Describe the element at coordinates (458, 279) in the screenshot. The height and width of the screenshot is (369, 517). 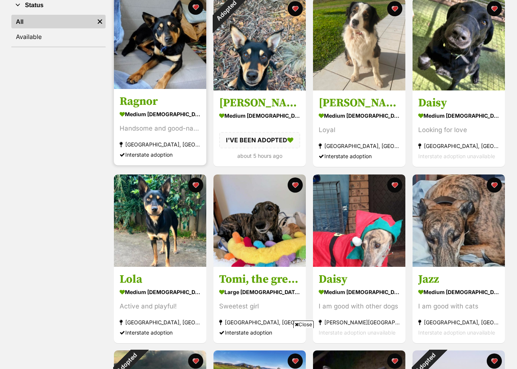
I see `h3: Jazz` at that location.